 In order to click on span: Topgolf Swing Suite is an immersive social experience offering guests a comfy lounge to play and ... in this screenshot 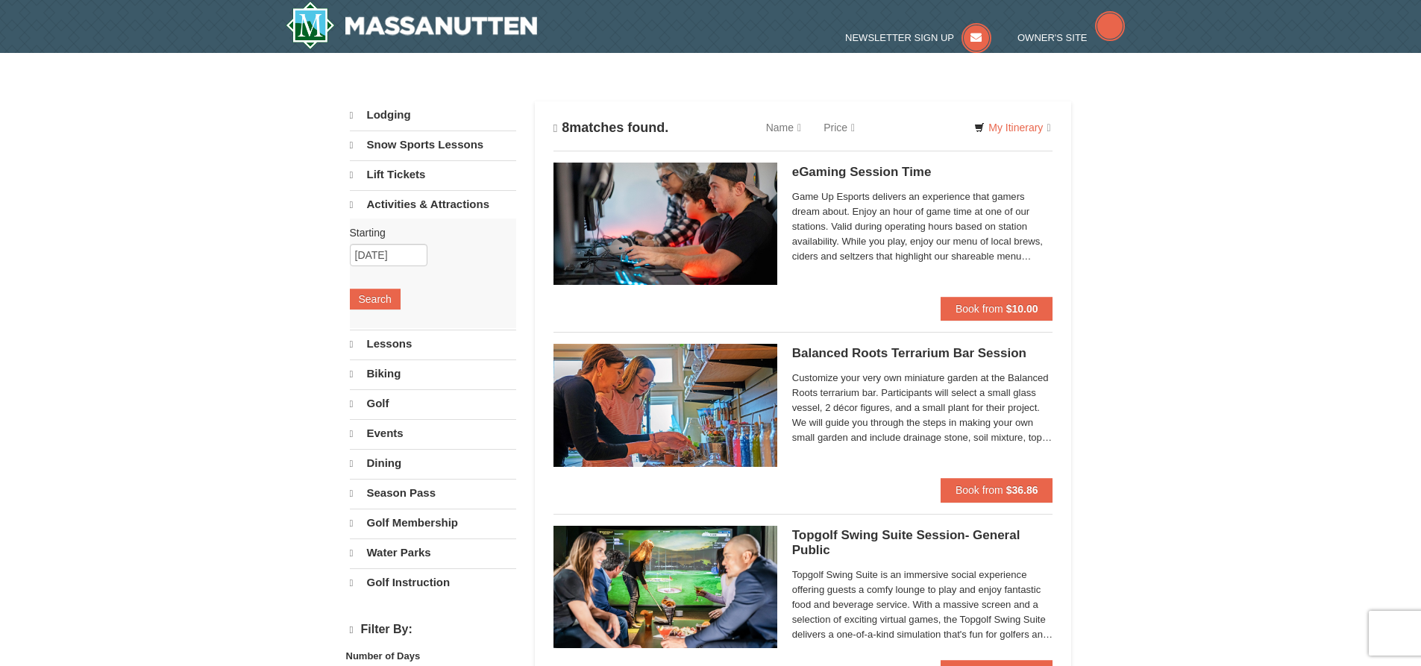, I will do `click(923, 605)`.